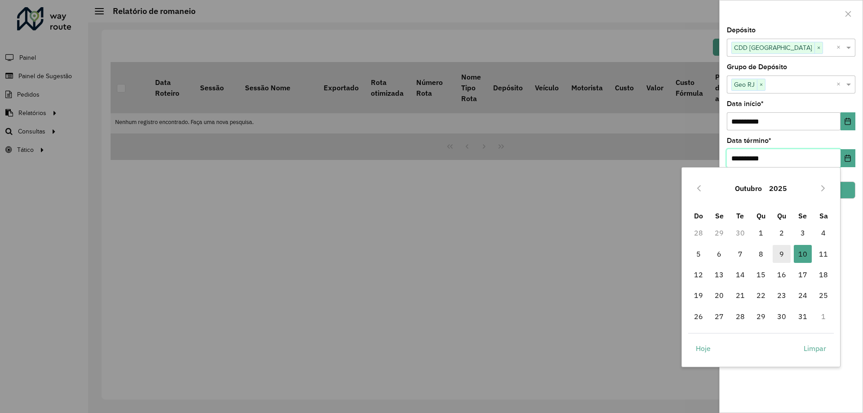 The image size is (863, 413). Describe the element at coordinates (740, 295) in the screenshot. I see `td: 21` at that location.